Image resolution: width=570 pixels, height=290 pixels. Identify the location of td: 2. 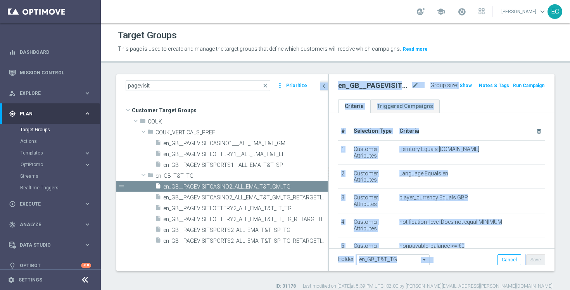
(344, 177).